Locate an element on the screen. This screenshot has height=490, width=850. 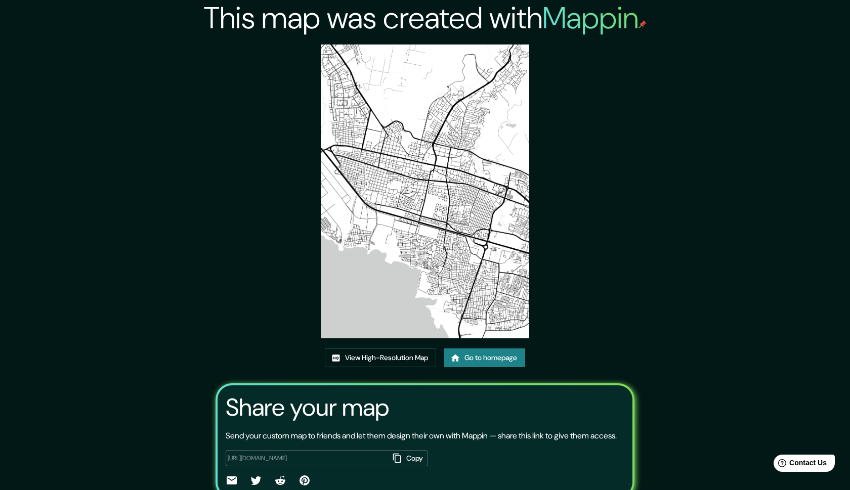
a: View High-Resolution Map is located at coordinates (381, 358).